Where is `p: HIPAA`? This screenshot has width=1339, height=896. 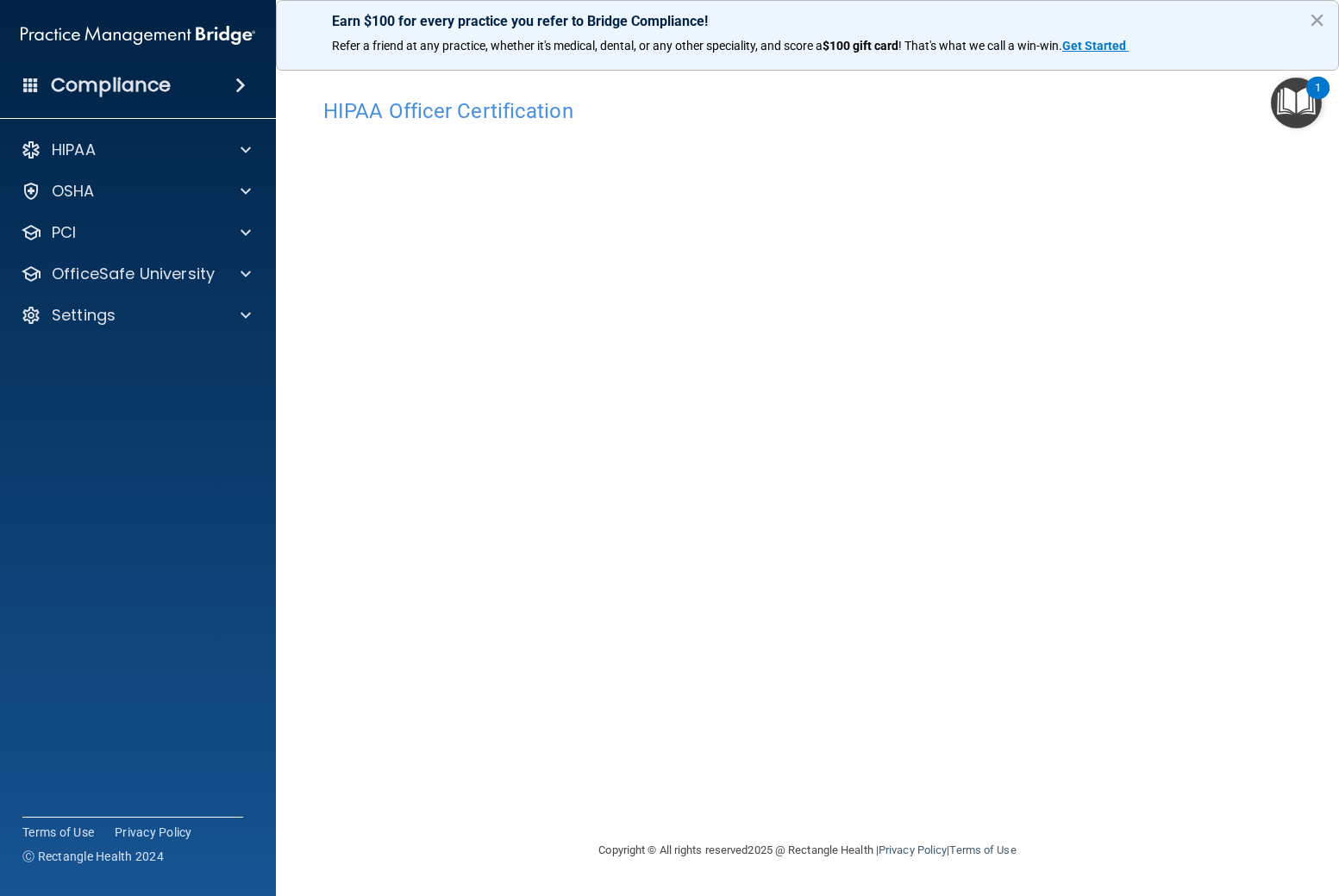 p: HIPAA is located at coordinates (73, 150).